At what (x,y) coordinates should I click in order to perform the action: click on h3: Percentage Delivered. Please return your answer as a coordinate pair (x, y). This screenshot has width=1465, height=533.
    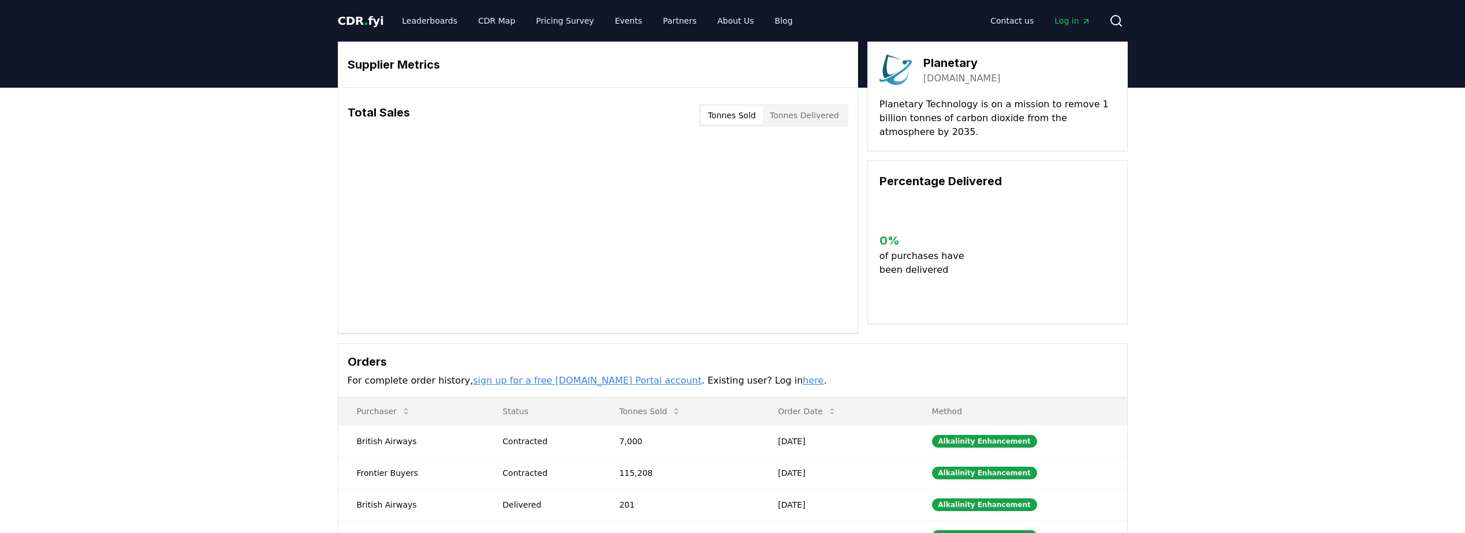
    Looking at the image, I should click on (997, 181).